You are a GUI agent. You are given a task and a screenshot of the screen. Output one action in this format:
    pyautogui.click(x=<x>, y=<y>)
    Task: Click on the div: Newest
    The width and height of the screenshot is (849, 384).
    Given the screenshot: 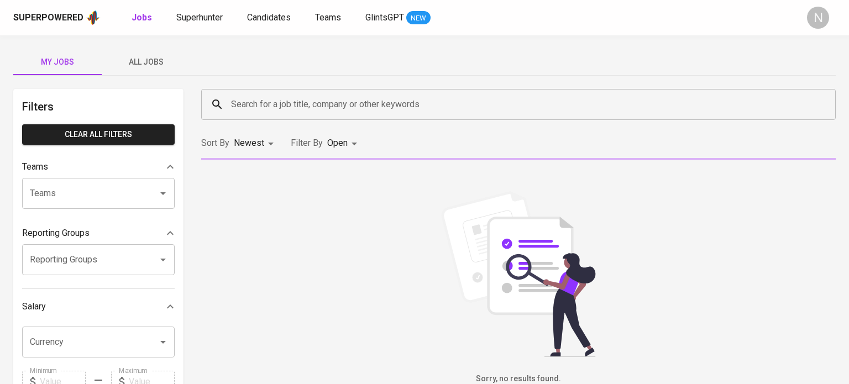 What is the action you would take?
    pyautogui.click(x=255, y=143)
    